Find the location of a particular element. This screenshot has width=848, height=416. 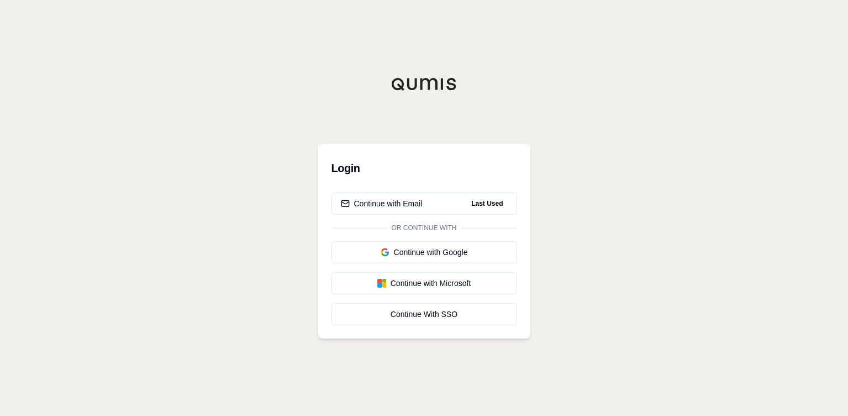

span: Or continue with is located at coordinates (424, 228).